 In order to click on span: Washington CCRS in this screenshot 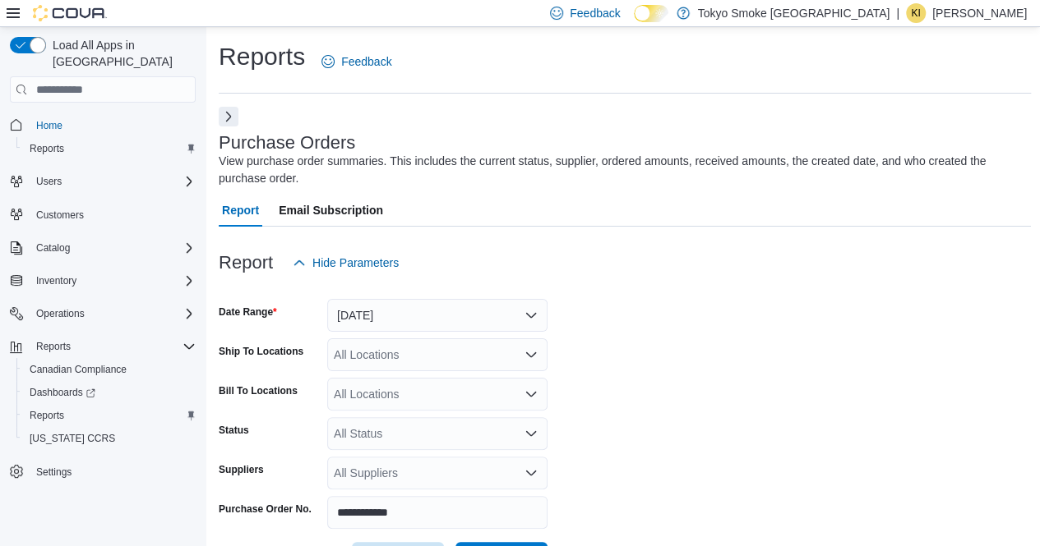, I will do `click(109, 439)`.